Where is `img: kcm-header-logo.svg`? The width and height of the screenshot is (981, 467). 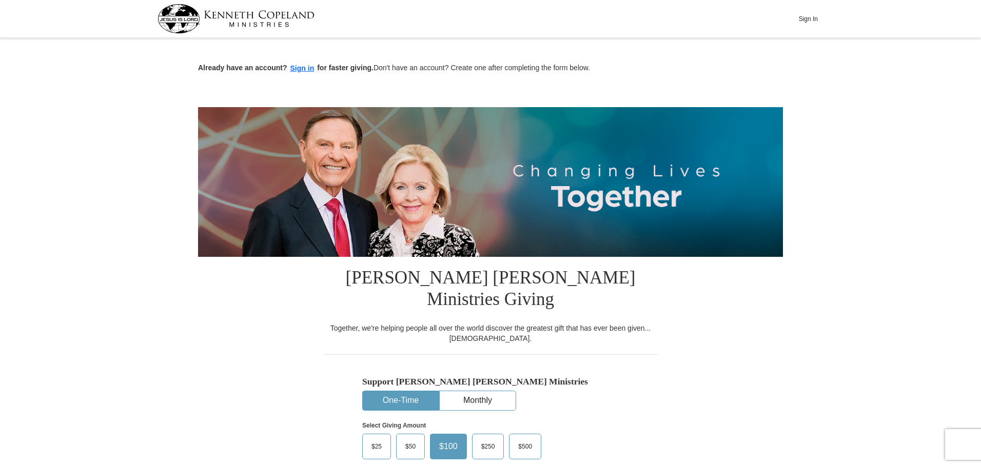 img: kcm-header-logo.svg is located at coordinates (236, 18).